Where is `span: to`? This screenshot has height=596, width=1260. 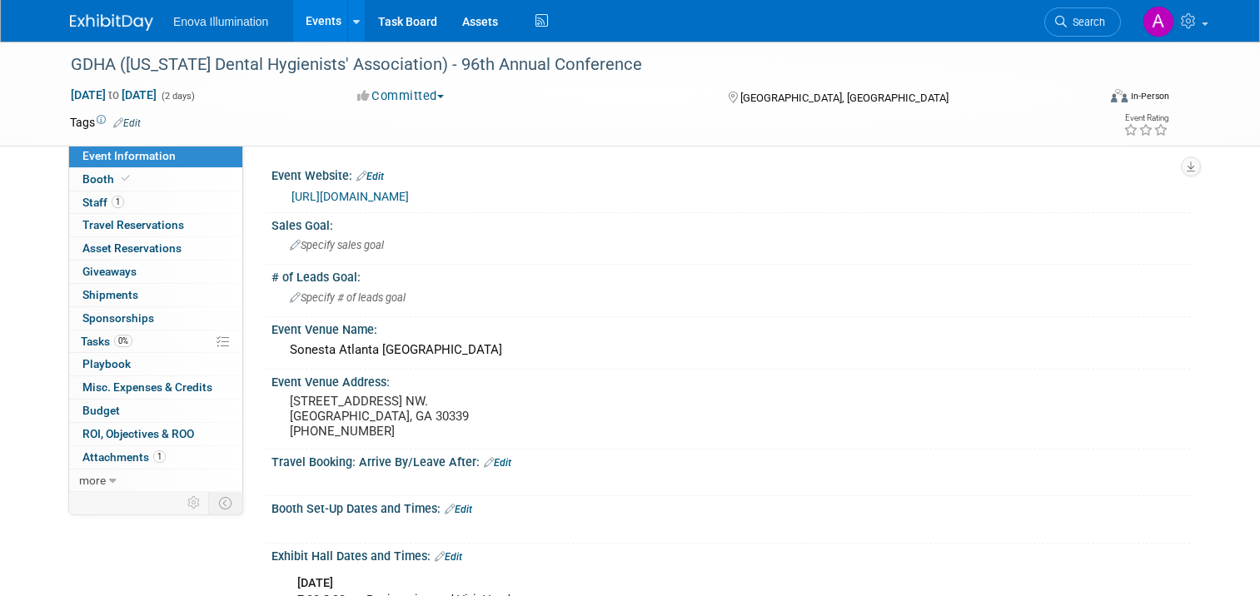 span: to is located at coordinates (113, 95).